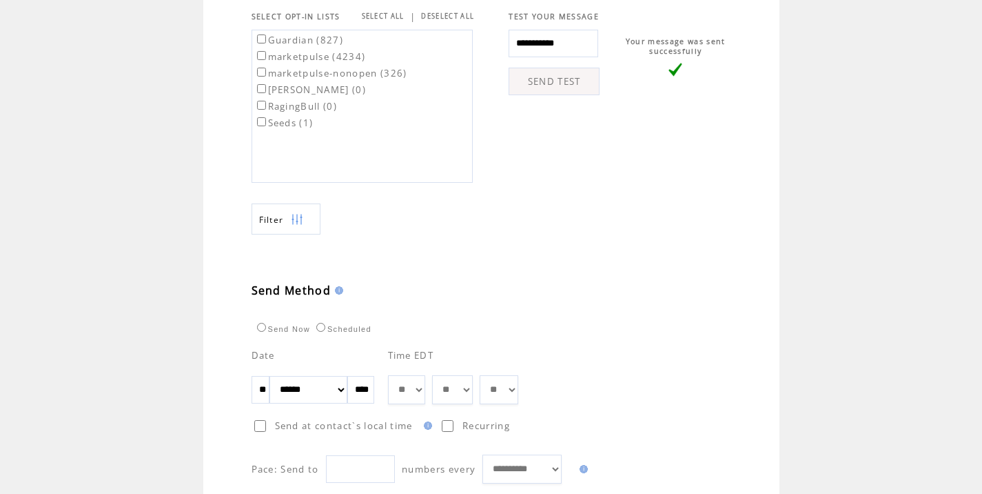 The height and width of the screenshot is (494, 982). Describe the element at coordinates (554, 81) in the screenshot. I see `a: SEND TEST` at that location.